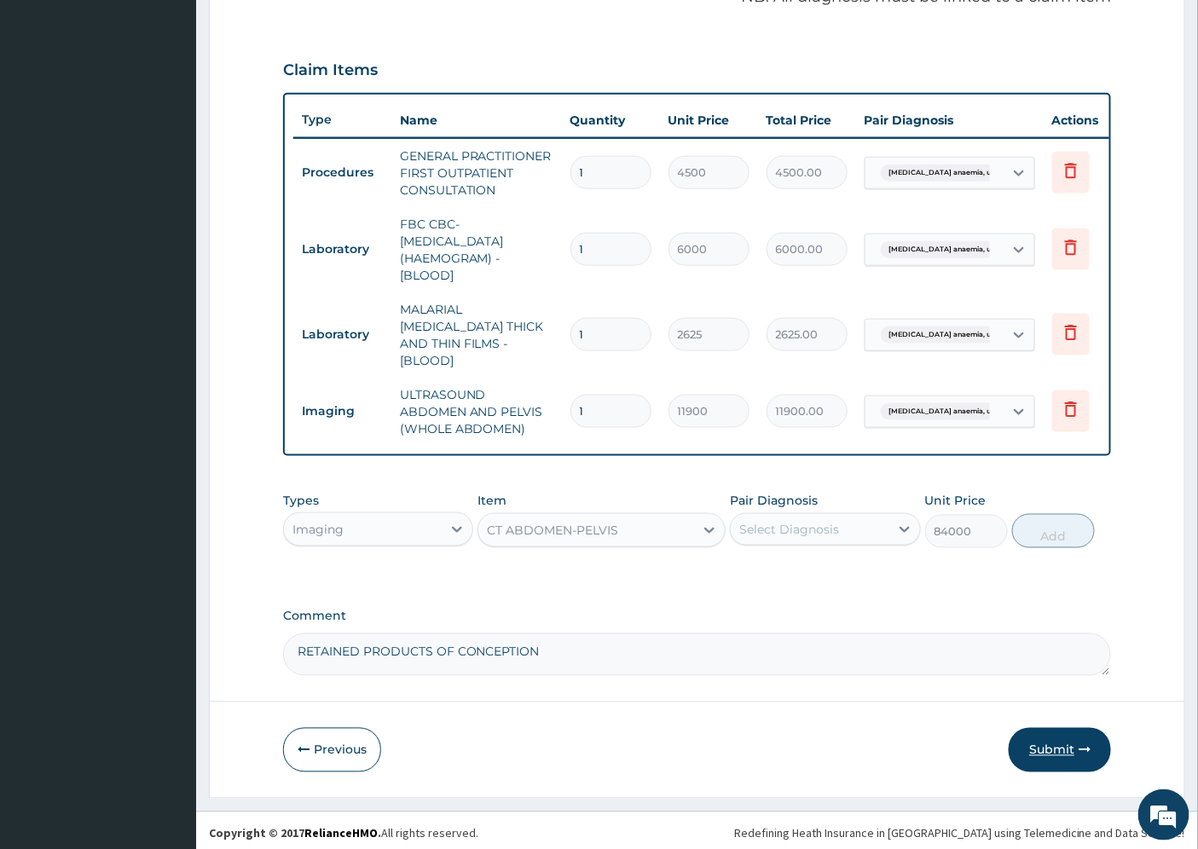 The height and width of the screenshot is (849, 1198). What do you see at coordinates (477, 173) in the screenshot?
I see `td: GENERAL PRACTITIONER FIRST OUTPATIENT CONSULTATION` at bounding box center [477, 173].